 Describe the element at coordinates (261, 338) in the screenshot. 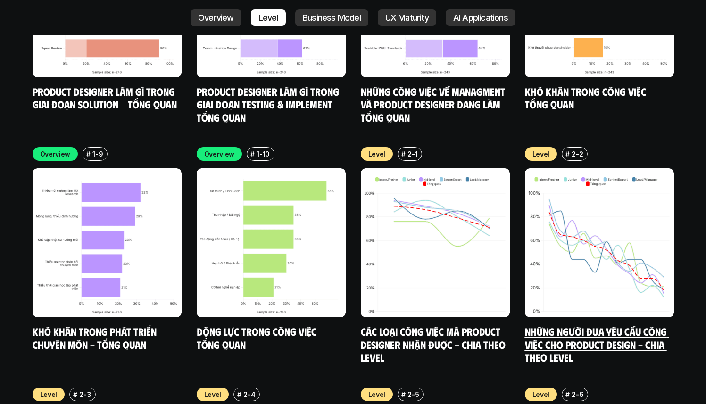

I see `a: Động lực trong công việc - Tổng quan` at that location.